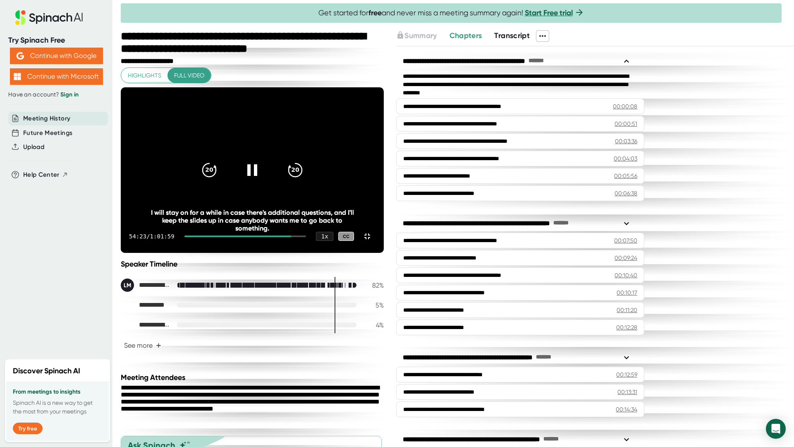 The height and width of the screenshot is (447, 794). What do you see at coordinates (144, 75) in the screenshot?
I see `span: Highlights` at bounding box center [144, 75].